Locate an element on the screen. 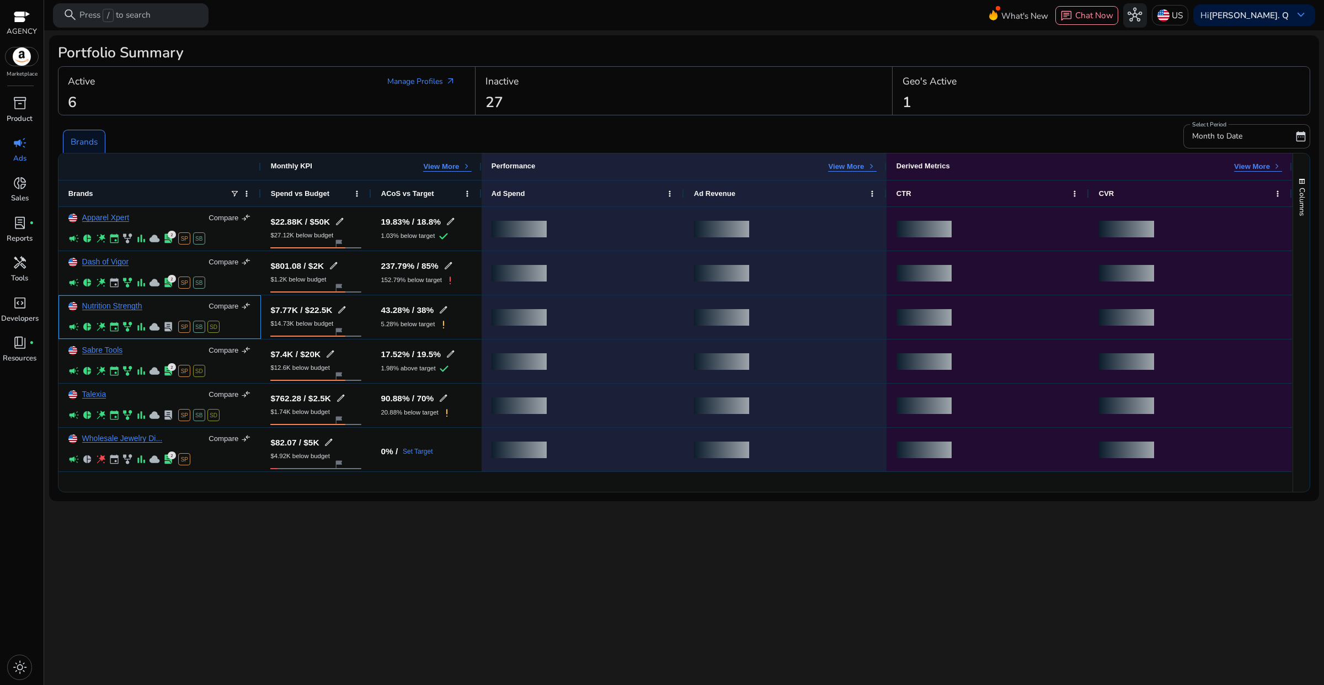  span: CTR is located at coordinates (904, 193).